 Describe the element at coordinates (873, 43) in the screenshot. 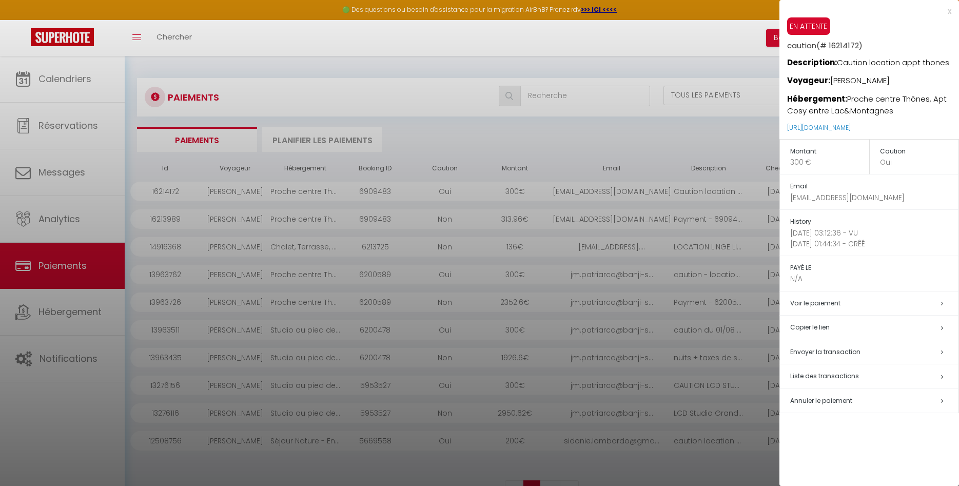

I see `h5: caution` at that location.